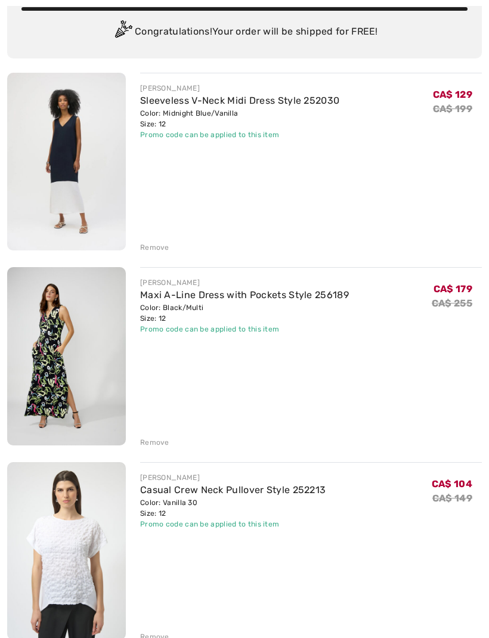 The image size is (489, 638). Describe the element at coordinates (240, 100) in the screenshot. I see `a: Sleeveless V-Neck Midi Dress Style 252030` at that location.